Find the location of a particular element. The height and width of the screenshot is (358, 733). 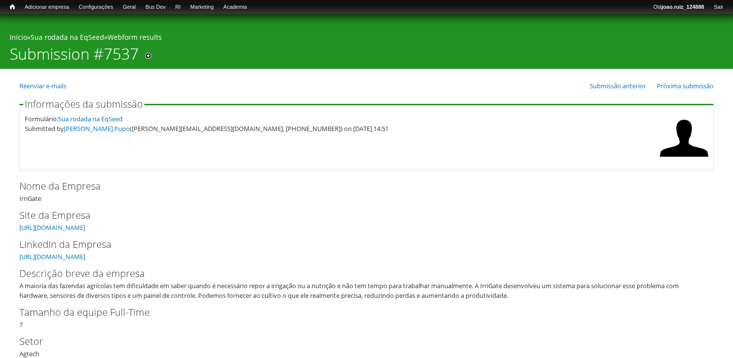

legend: Informações da submissão is located at coordinates (84, 104).